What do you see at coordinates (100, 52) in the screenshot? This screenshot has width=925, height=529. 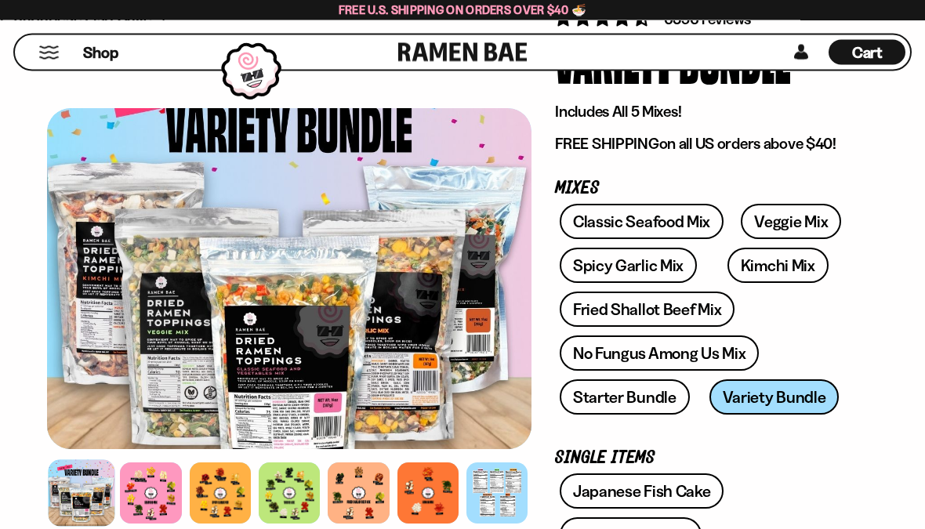 I see `span: Shop` at bounding box center [100, 52].